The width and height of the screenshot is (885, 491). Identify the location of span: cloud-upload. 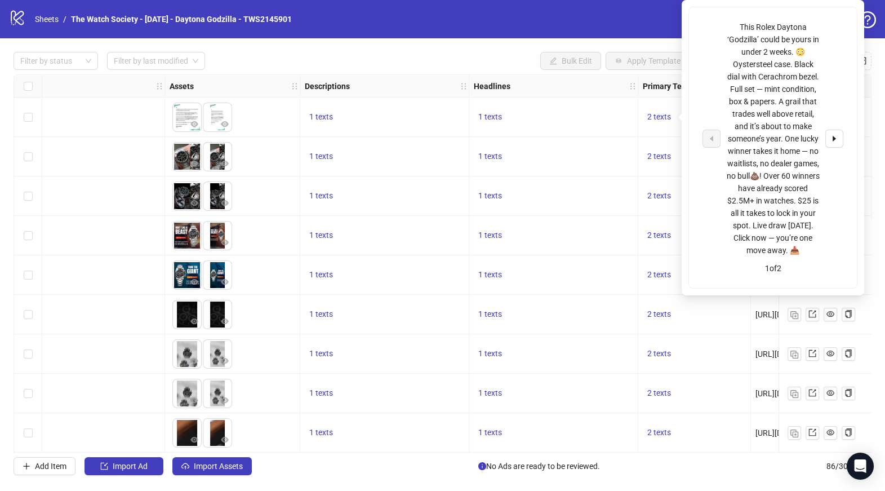
(185, 466).